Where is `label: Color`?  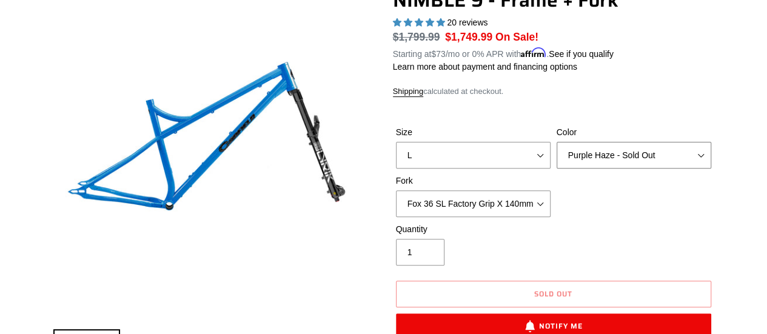 label: Color is located at coordinates (634, 132).